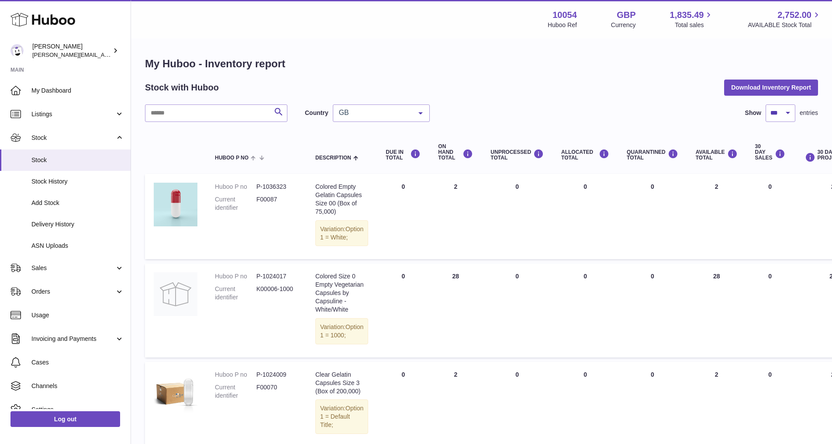  I want to click on span: My Dashboard, so click(78, 90).